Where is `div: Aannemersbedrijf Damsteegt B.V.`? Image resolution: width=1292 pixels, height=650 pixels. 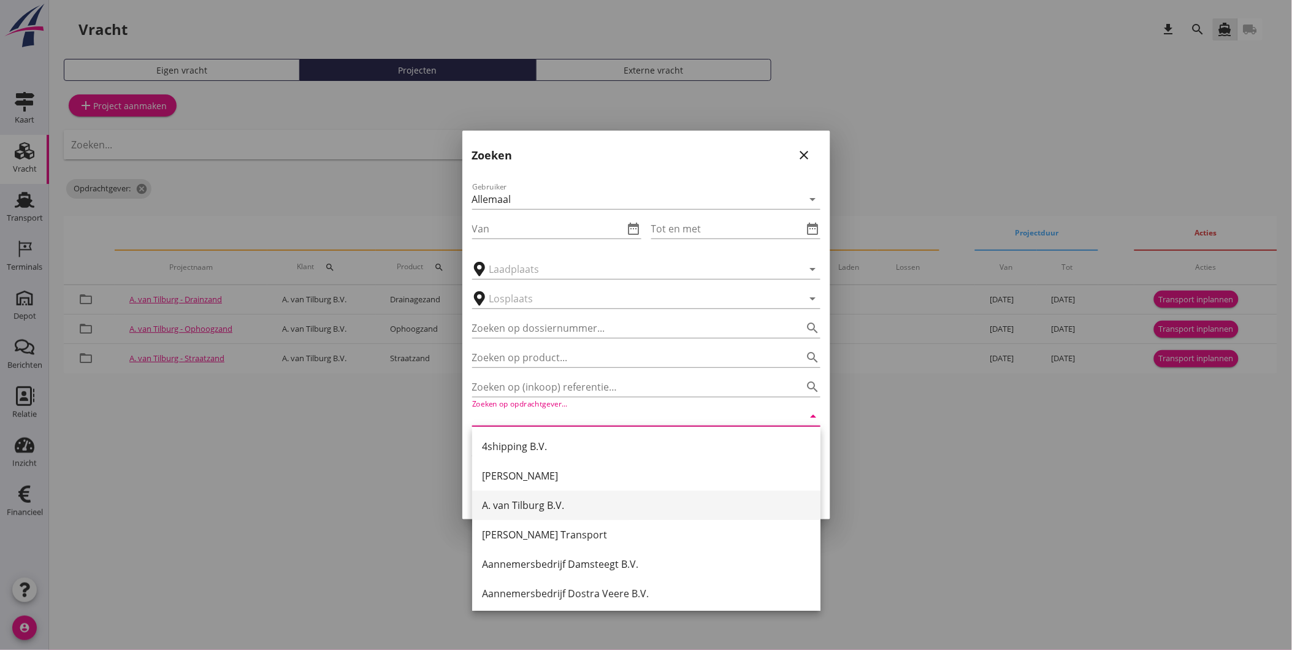
div: Aannemersbedrijf Damsteegt B.V. is located at coordinates (646, 564).